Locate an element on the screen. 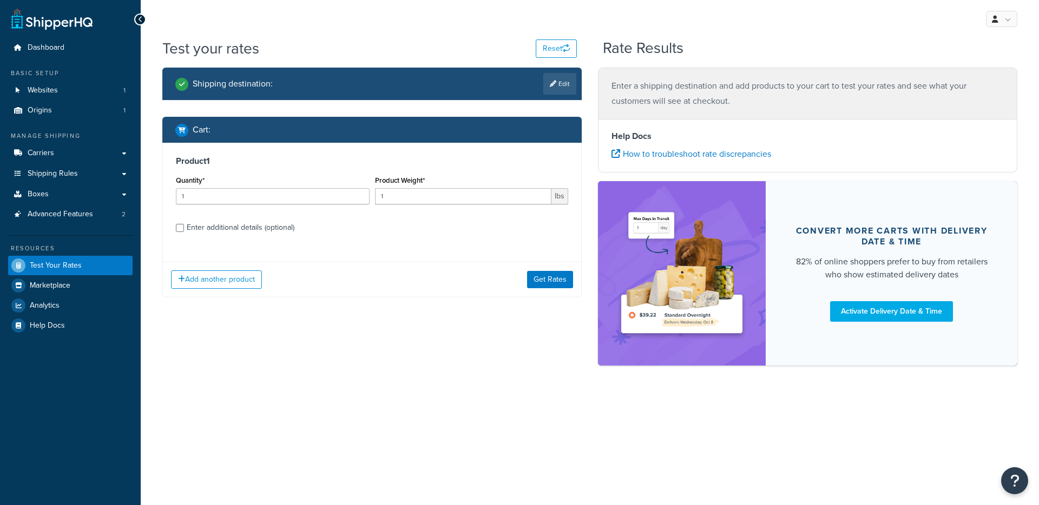 The width and height of the screenshot is (1039, 505). span: Boxes is located at coordinates (38, 194).